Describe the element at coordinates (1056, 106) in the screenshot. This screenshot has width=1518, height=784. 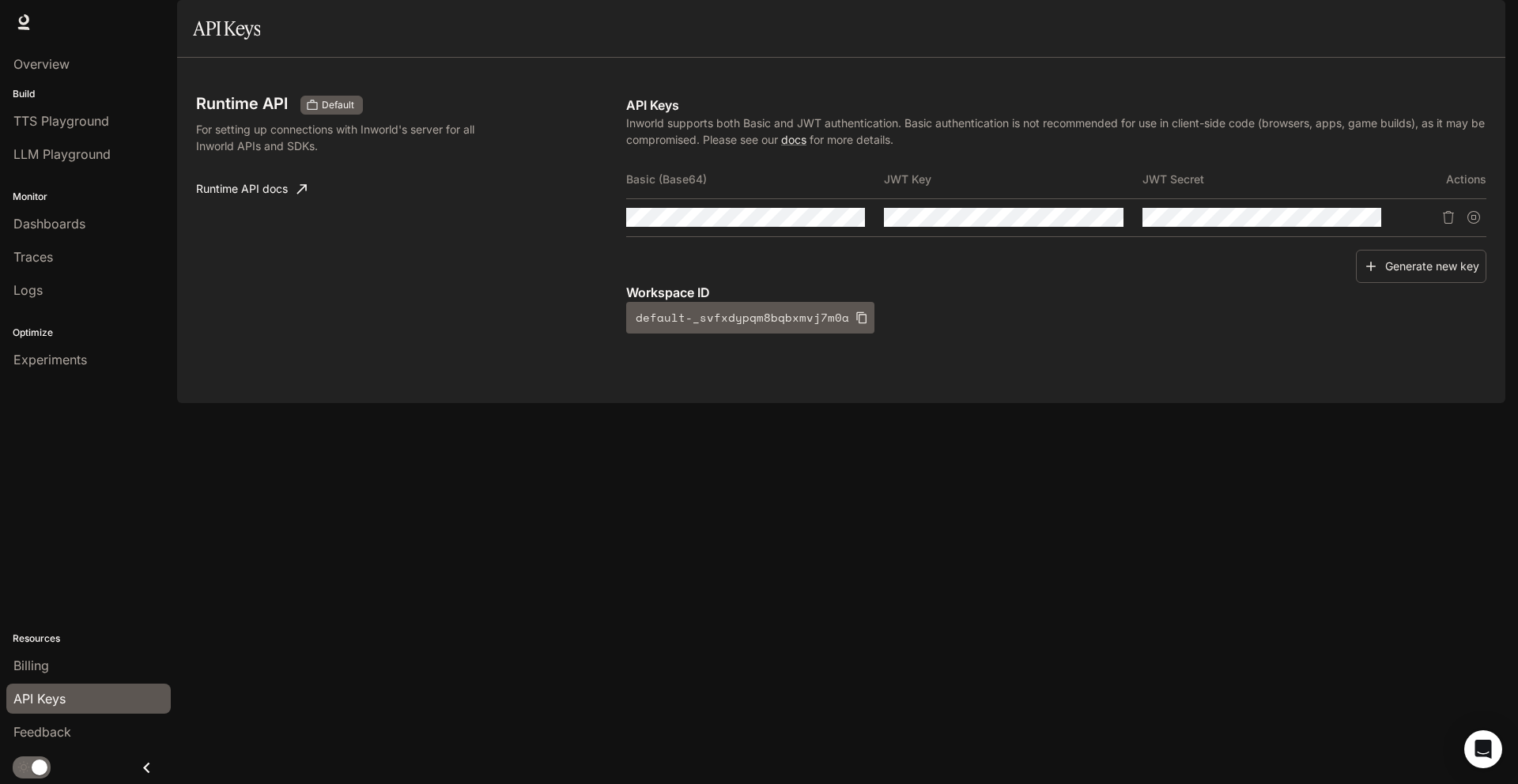
I see `p: API Keys` at that location.